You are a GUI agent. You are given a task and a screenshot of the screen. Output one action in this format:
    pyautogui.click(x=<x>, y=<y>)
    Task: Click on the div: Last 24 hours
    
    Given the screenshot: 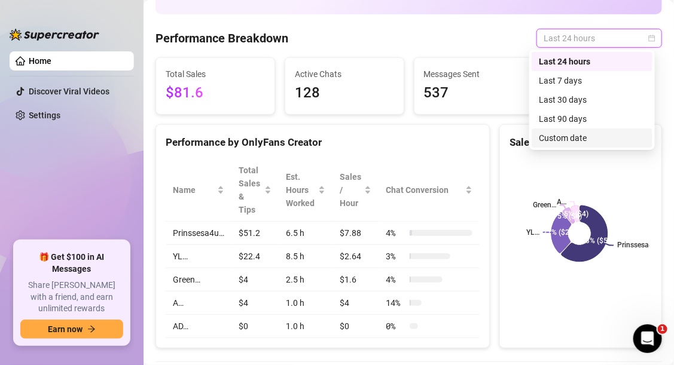 What is the action you would take?
    pyautogui.click(x=592, y=62)
    